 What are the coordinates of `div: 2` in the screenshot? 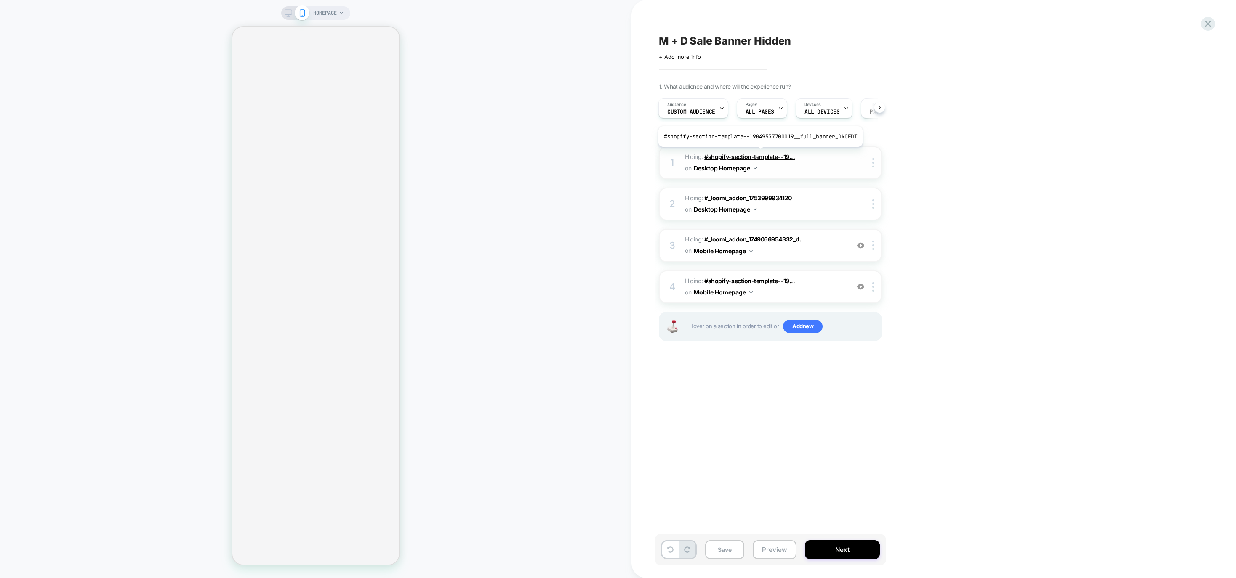 It's located at (672, 204).